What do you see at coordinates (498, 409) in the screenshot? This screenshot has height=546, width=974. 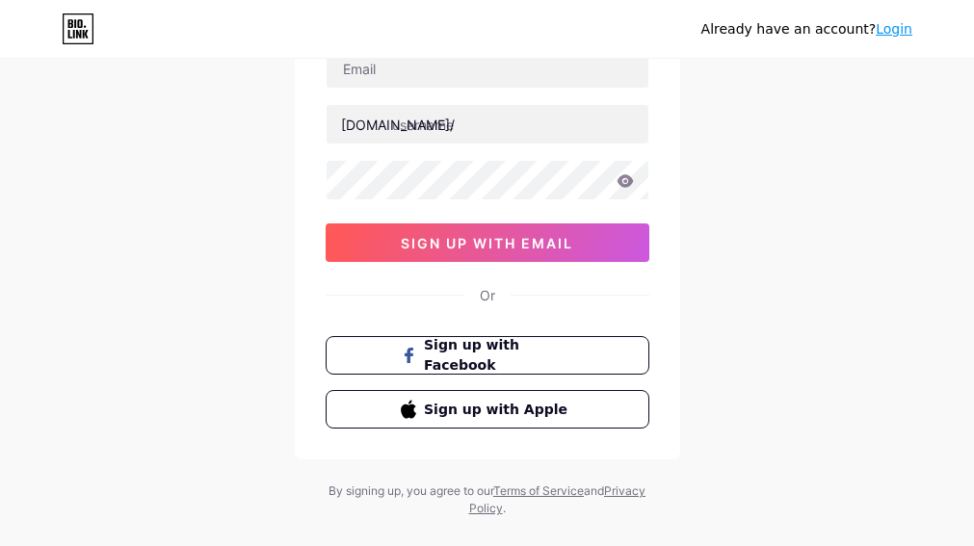 I see `span: Sign up with Apple` at bounding box center [498, 409].